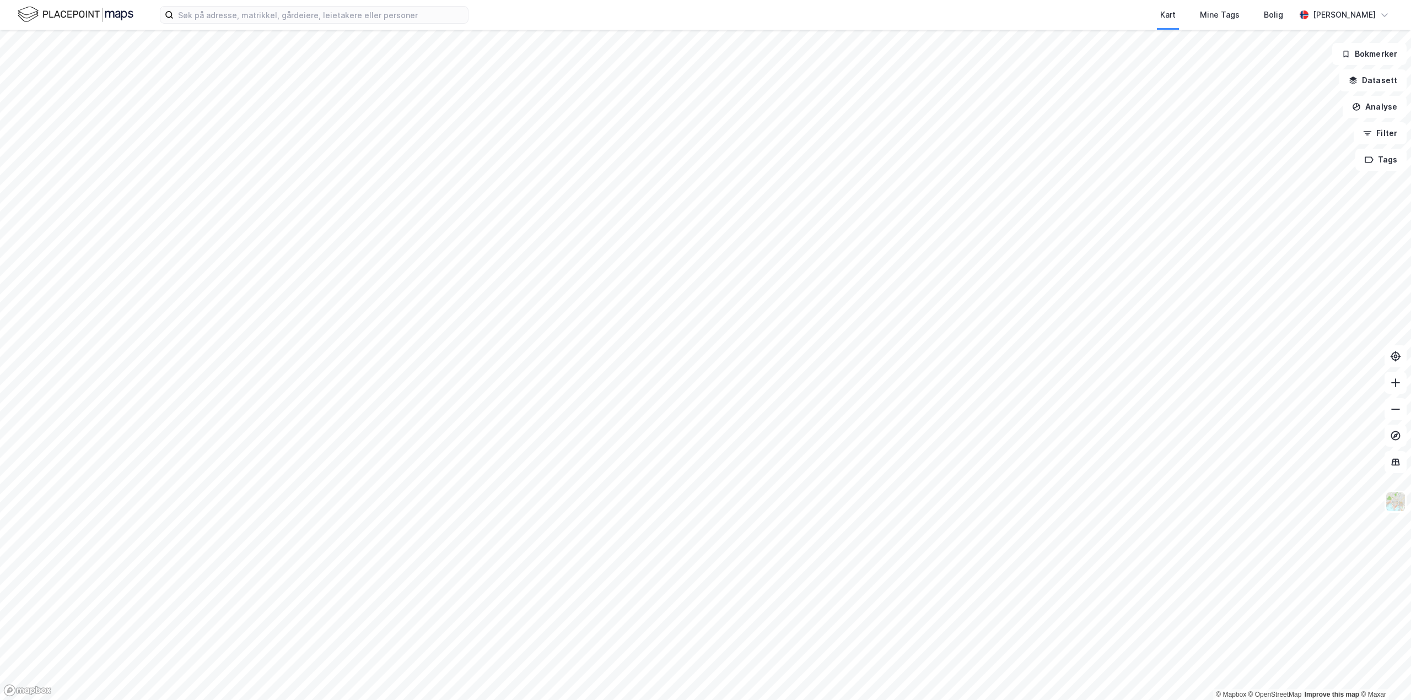 This screenshot has height=700, width=1411. I want to click on button: Tags, so click(1380, 160).